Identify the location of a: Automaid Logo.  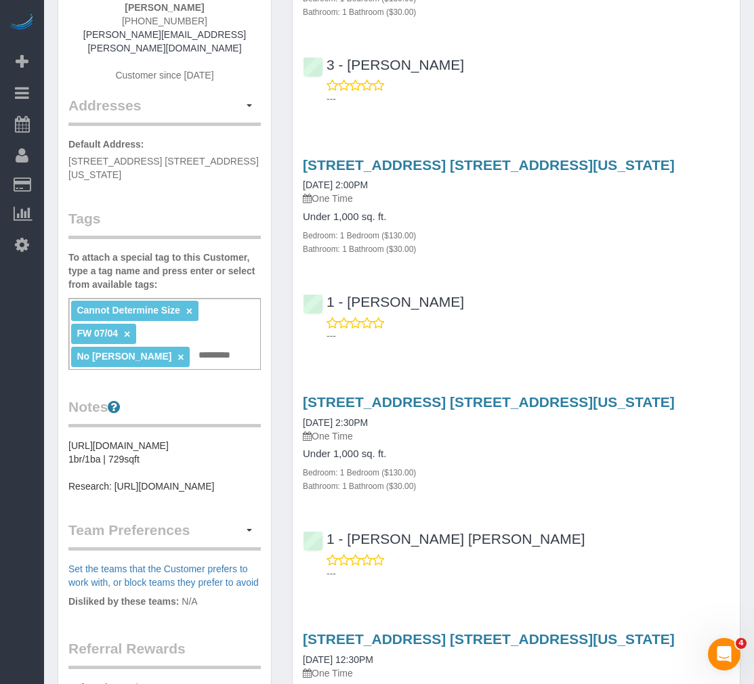
(22, 23).